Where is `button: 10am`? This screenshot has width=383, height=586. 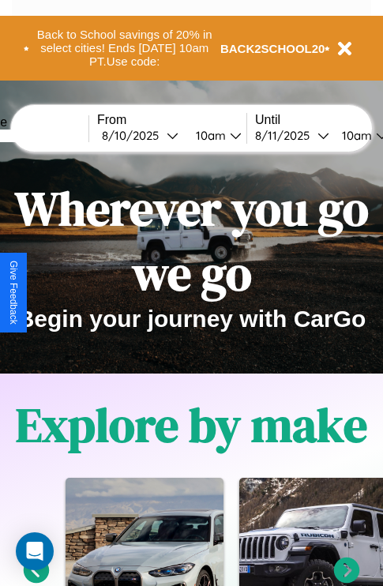 button: 10am is located at coordinates (215, 135).